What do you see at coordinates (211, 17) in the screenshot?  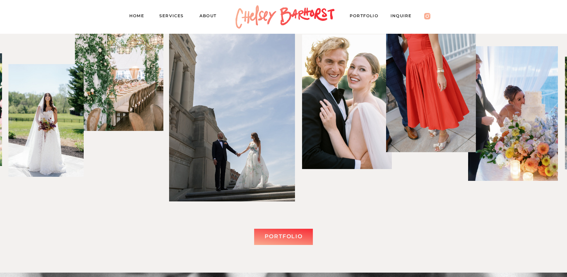 I see `a: About` at bounding box center [211, 17].